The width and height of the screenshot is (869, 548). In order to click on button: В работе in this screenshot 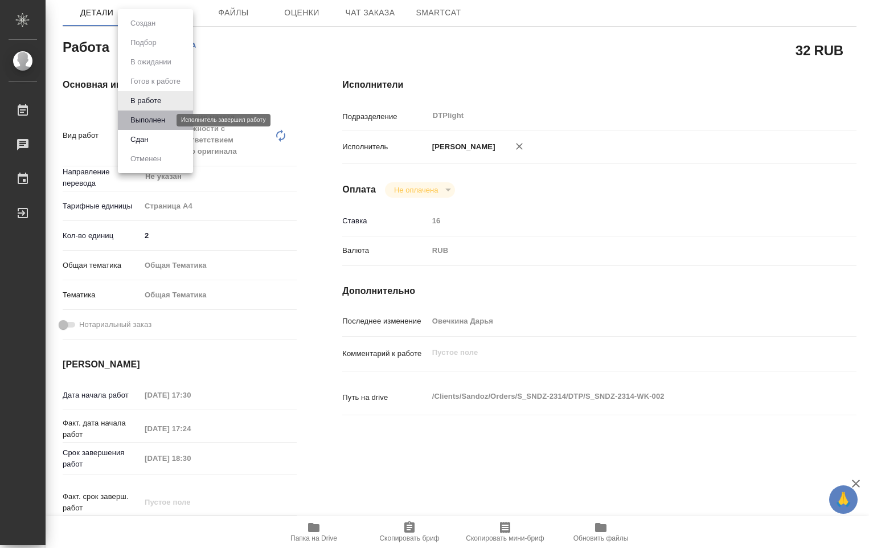, I will do `click(146, 101)`.